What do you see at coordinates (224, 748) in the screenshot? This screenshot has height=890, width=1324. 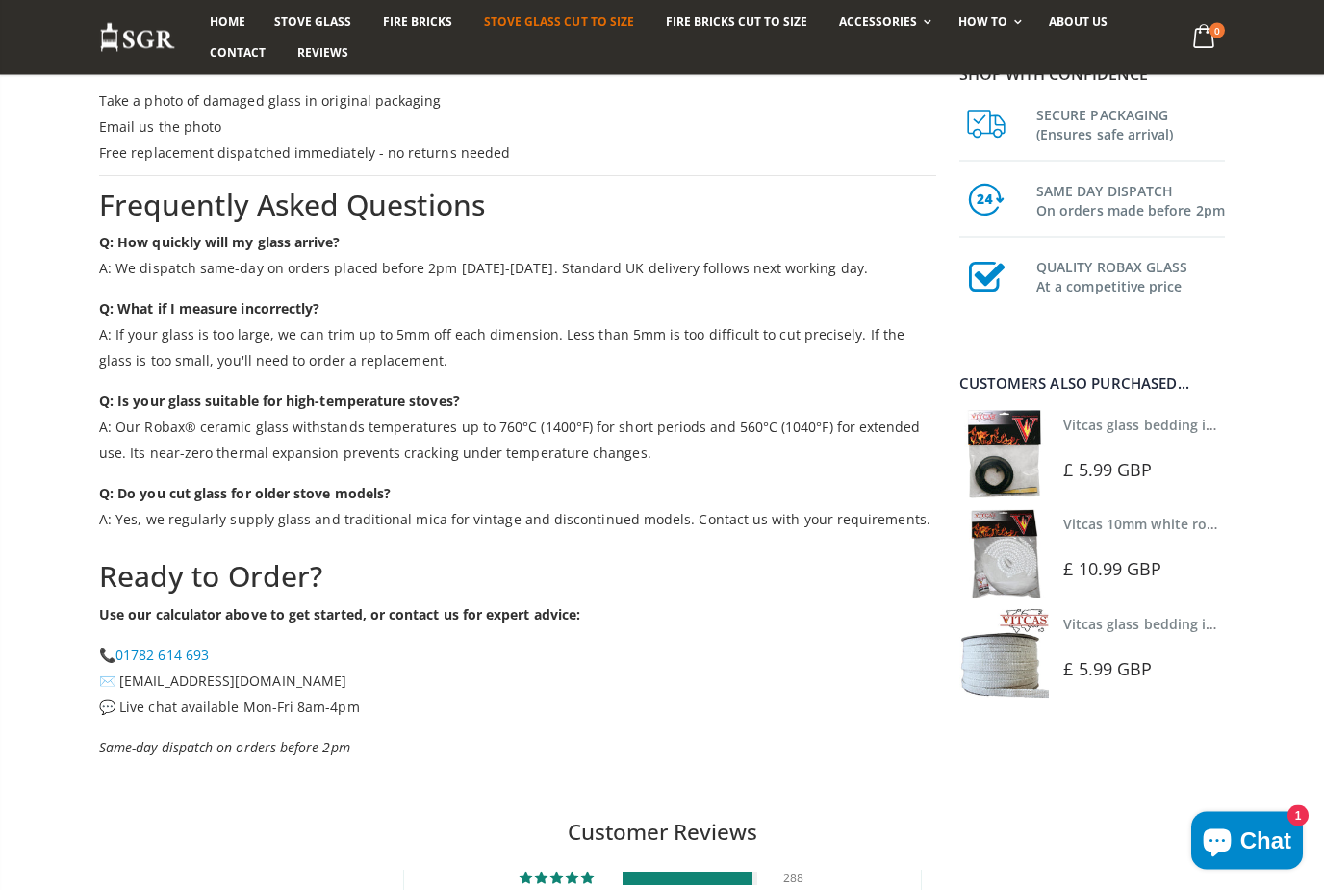 I see `em: Same-day dispatch on orders before 2pm` at bounding box center [224, 748].